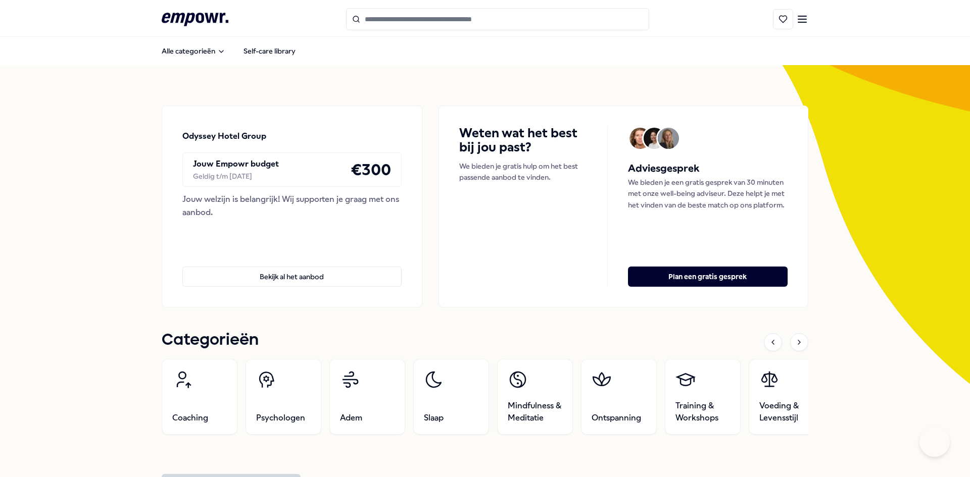 The image size is (970, 477). Describe the element at coordinates (535, 397) in the screenshot. I see `a: Mindfulness & Meditatie` at that location.